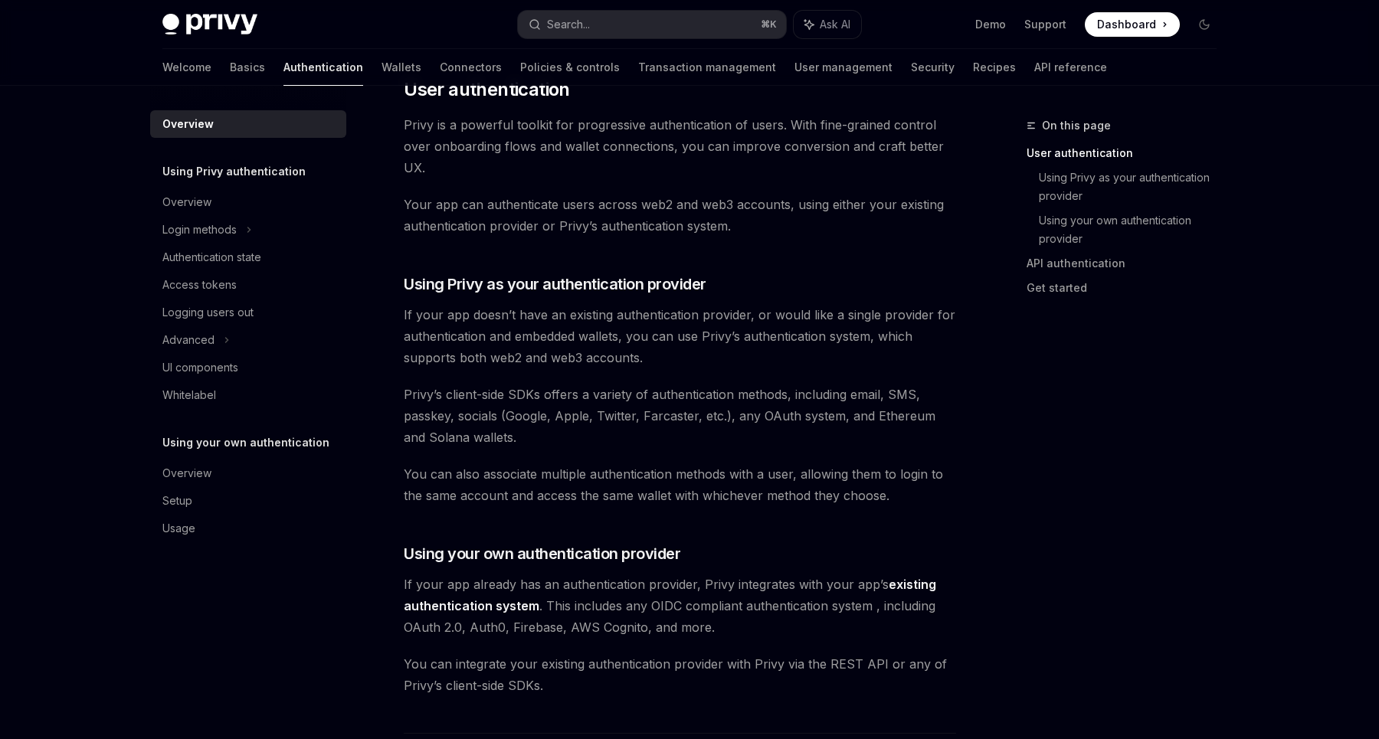 The width and height of the screenshot is (1379, 739). I want to click on div: Usage, so click(178, 528).